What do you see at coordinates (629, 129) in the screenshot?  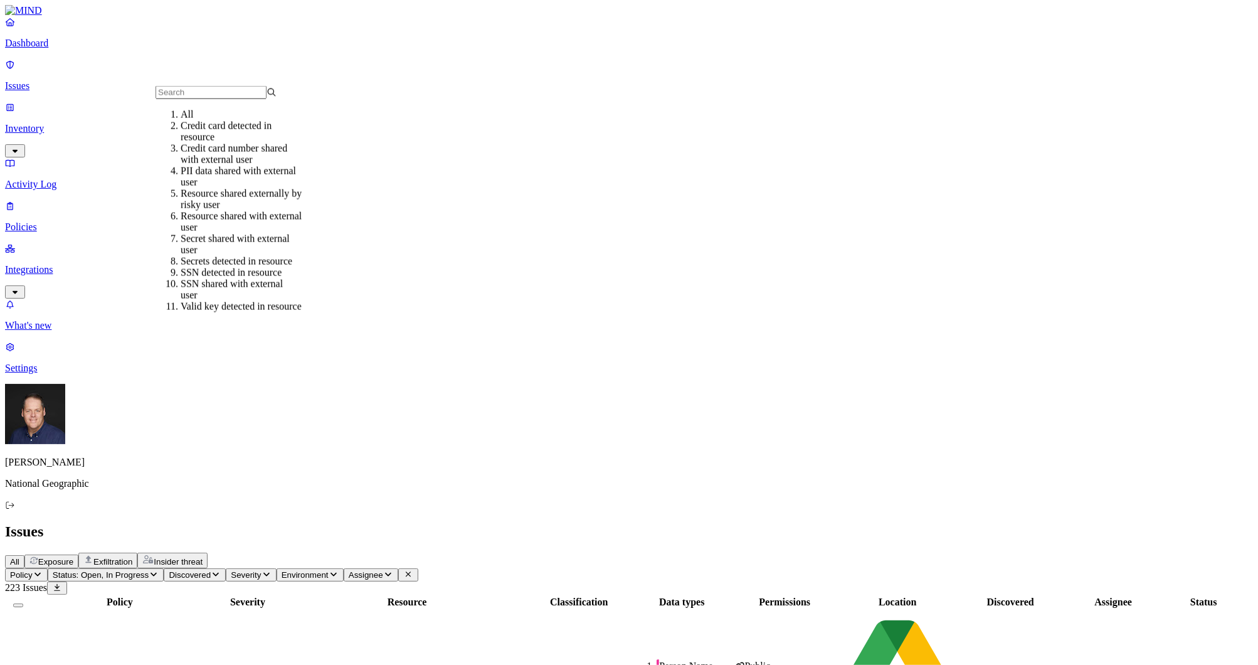 I see `p: Inventory` at bounding box center [629, 129].